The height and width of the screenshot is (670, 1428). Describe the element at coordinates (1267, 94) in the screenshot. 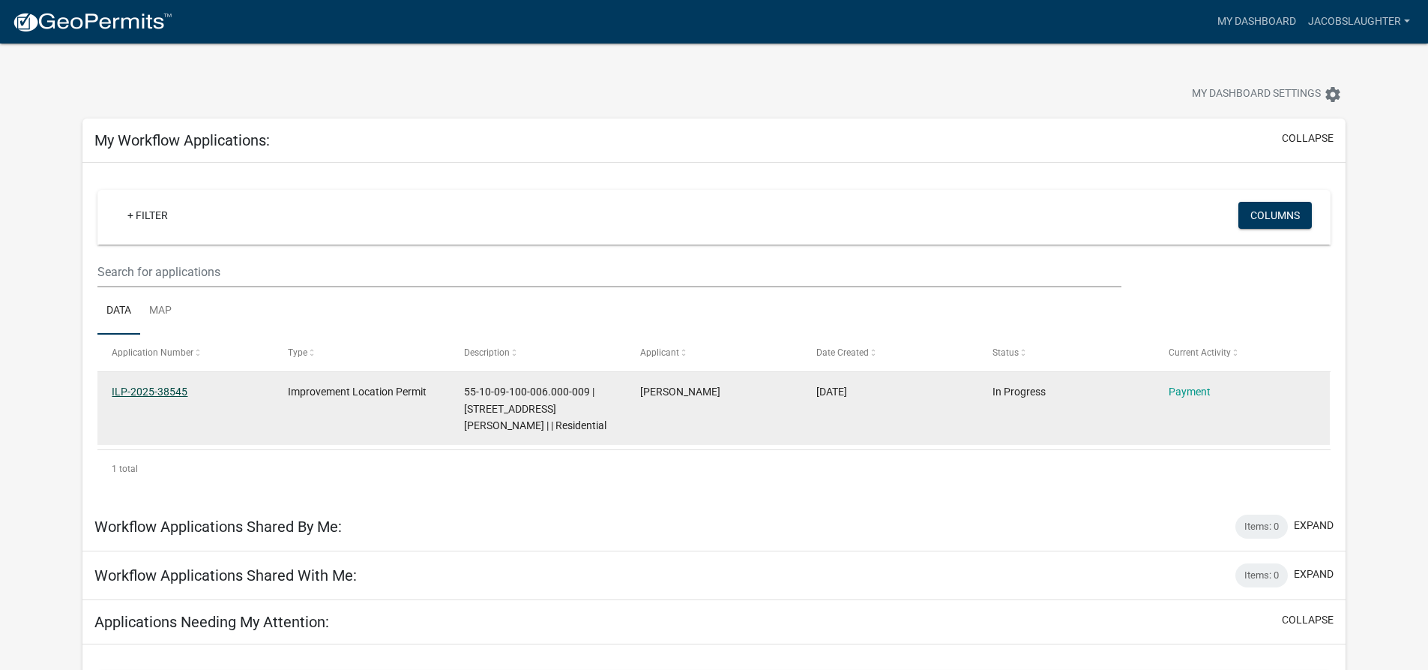

I see `button: My Dashboard Settingssettings` at that location.